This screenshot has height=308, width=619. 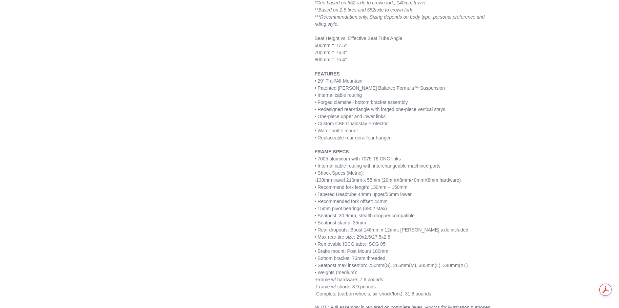 I want to click on i: Based on 2.5 tires and, so click(x=346, y=10).